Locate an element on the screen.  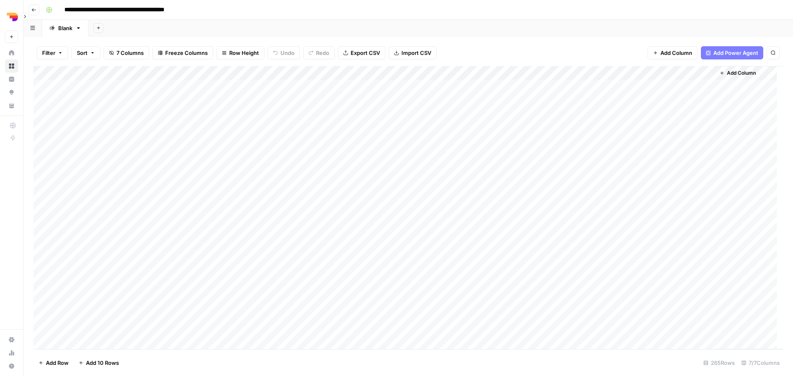
button: Export CSV is located at coordinates (361, 53).